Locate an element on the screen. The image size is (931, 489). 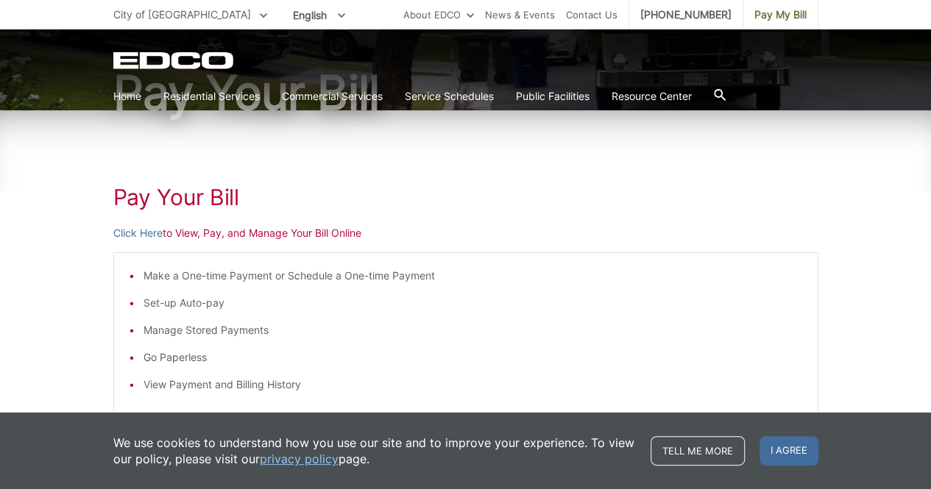
a: Click Here is located at coordinates (138, 233).